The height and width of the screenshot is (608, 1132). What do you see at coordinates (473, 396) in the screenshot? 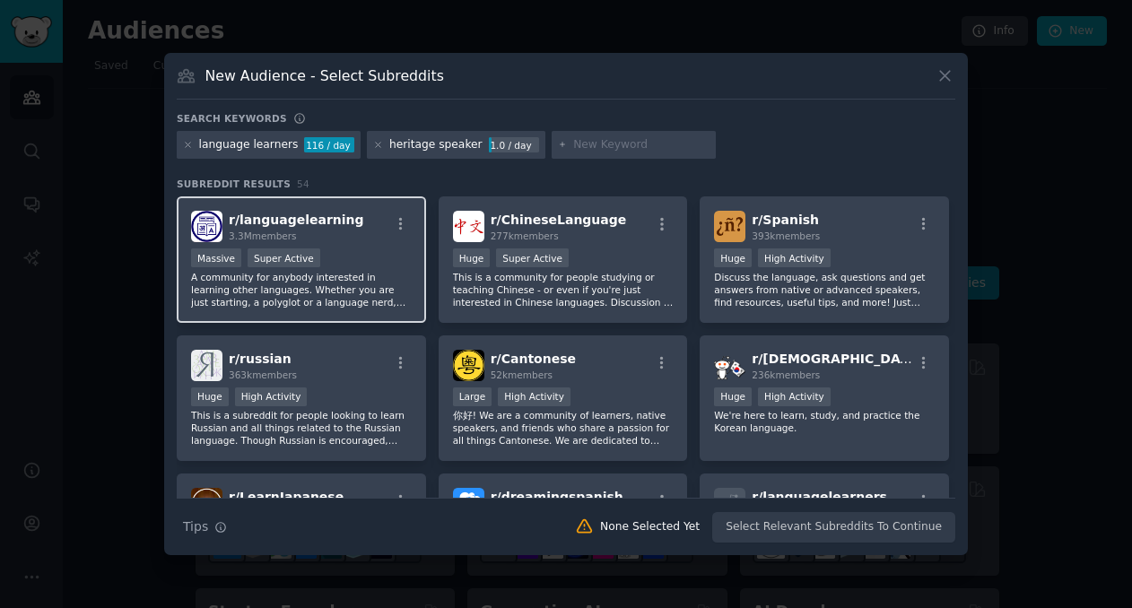
I see `div: Large` at bounding box center [473, 396].